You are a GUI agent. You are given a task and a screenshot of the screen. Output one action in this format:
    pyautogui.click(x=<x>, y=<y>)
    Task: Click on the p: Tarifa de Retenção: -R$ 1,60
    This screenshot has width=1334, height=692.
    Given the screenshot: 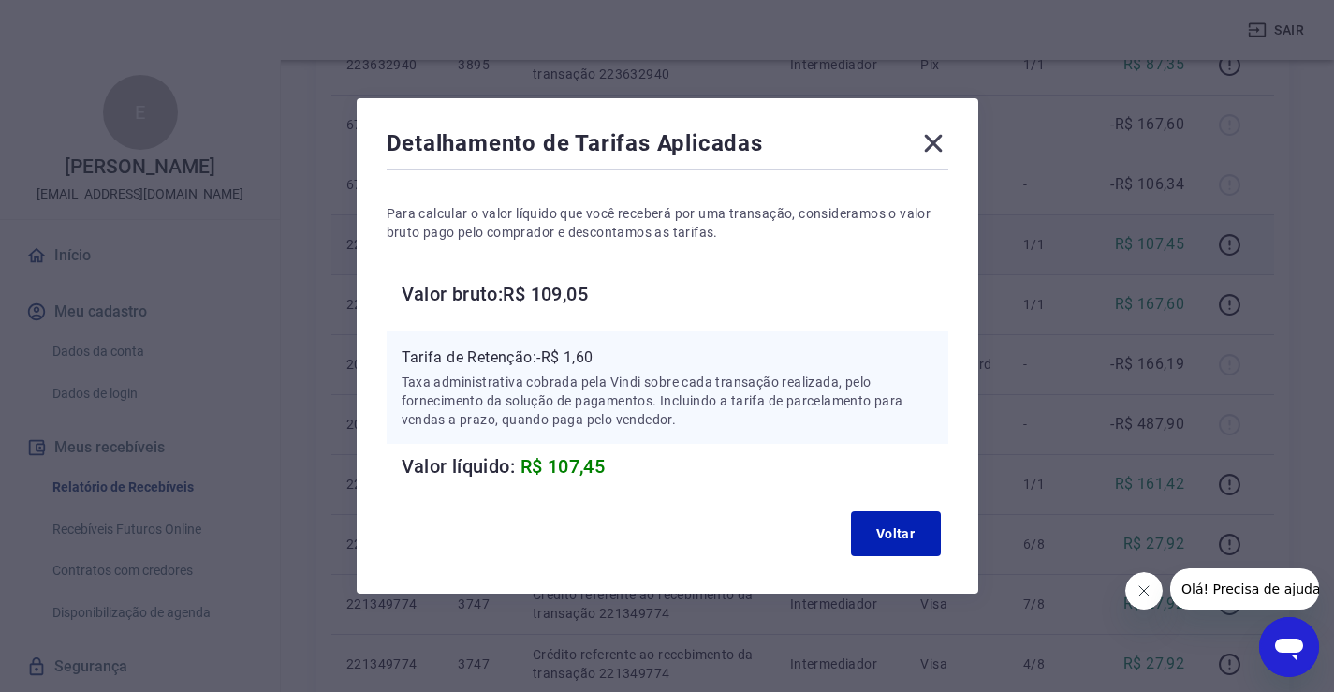 What is the action you would take?
    pyautogui.click(x=668, y=358)
    